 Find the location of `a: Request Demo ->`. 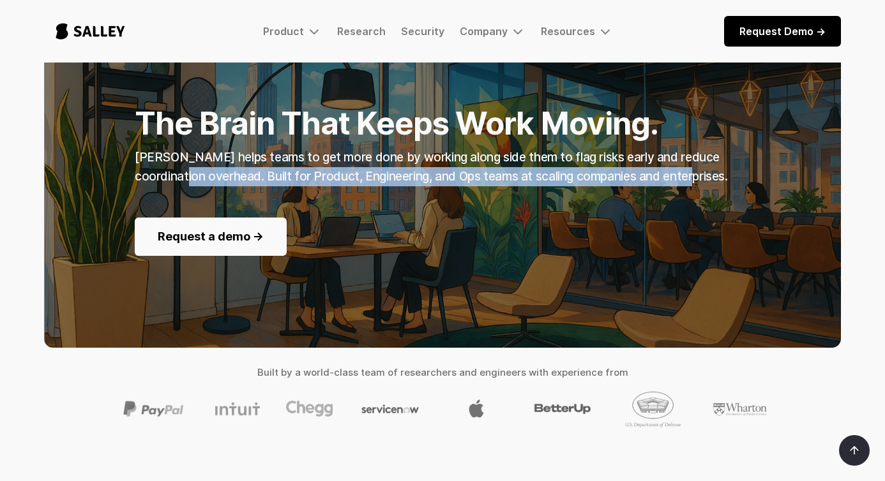

a: Request Demo -> is located at coordinates (782, 31).